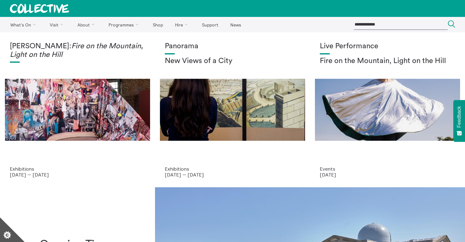 This screenshot has width=465, height=242. Describe the element at coordinates (233, 46) in the screenshot. I see `h1: Panorama` at that location.